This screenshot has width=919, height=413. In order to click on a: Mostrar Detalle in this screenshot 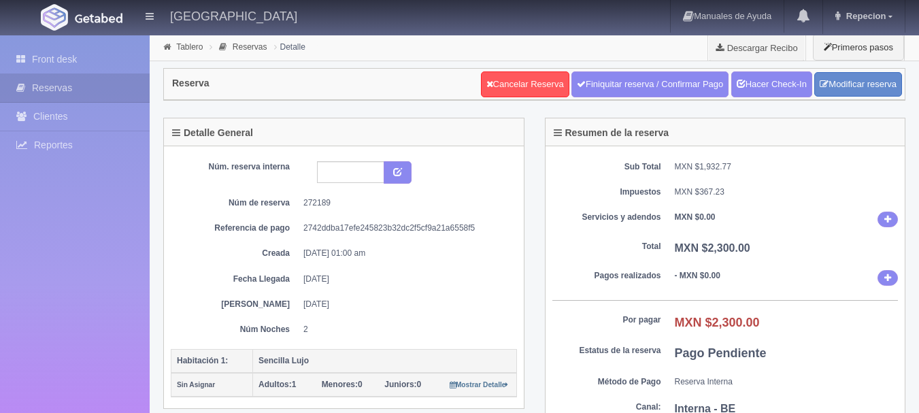, I will do `click(479, 384)`.